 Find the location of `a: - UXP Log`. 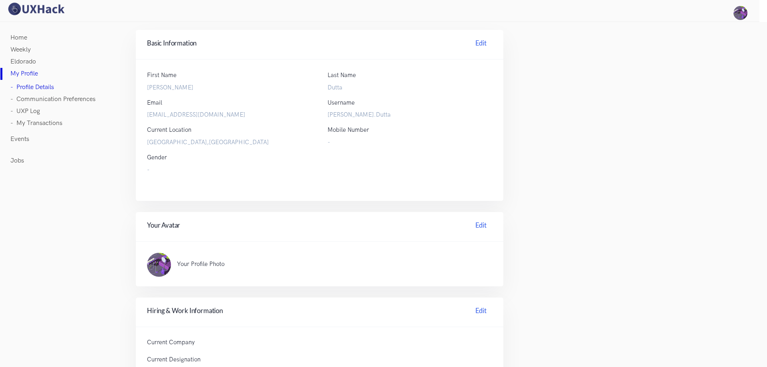

a: - UXP Log is located at coordinates (25, 111).